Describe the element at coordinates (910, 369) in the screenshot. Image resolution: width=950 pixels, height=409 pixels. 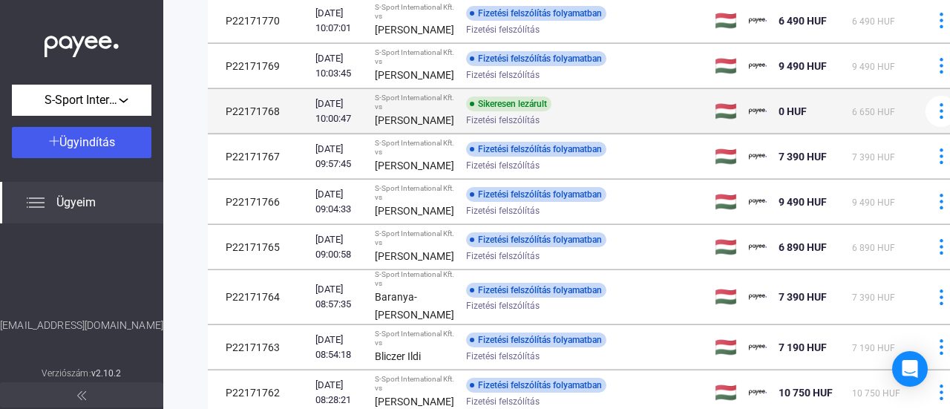
I see `div: Open Intercom Messenger` at that location.